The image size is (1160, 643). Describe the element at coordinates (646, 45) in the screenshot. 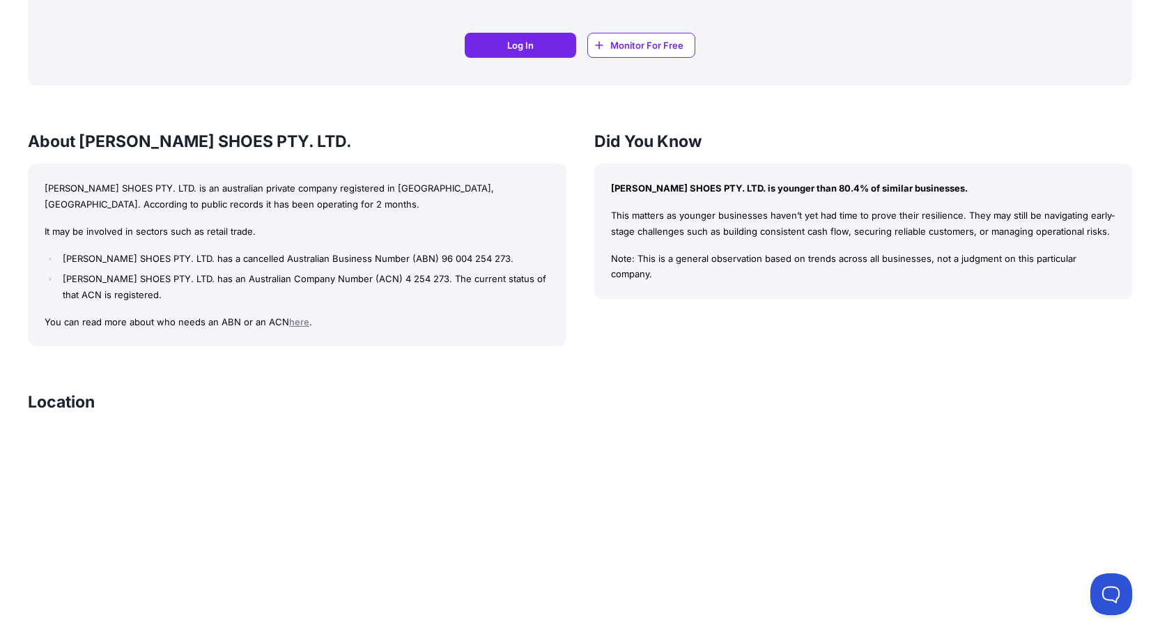

I see `span: Monitor For Free` at that location.